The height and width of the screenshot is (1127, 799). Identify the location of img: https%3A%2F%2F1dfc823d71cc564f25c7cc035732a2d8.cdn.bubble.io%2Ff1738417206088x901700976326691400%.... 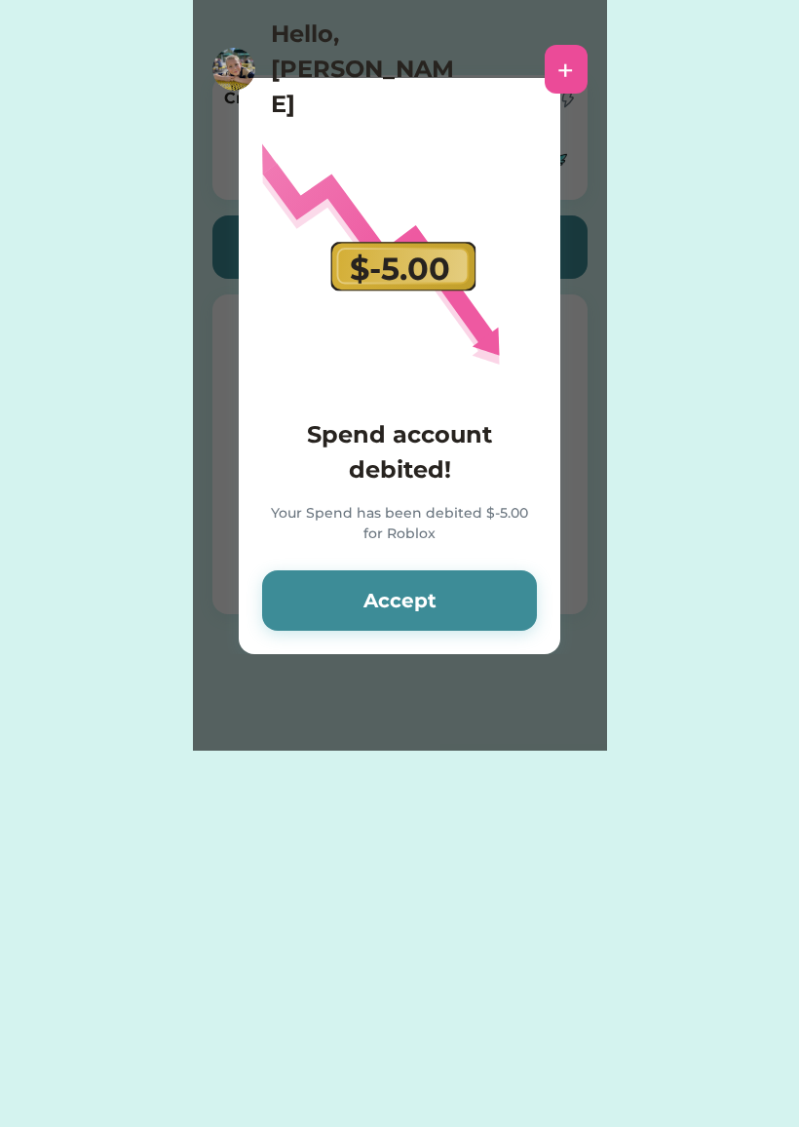
(234, 69).